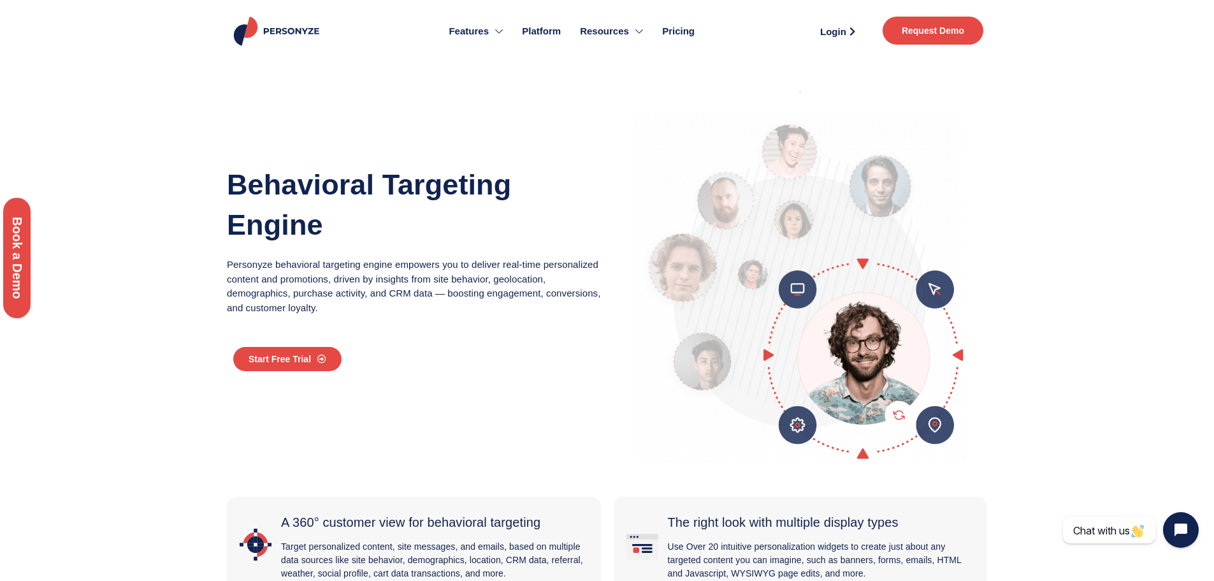 The image size is (1214, 581). I want to click on p: Use Over 20 intuitive personalization widgets to create just about any targeted content you can i..., so click(821, 560).